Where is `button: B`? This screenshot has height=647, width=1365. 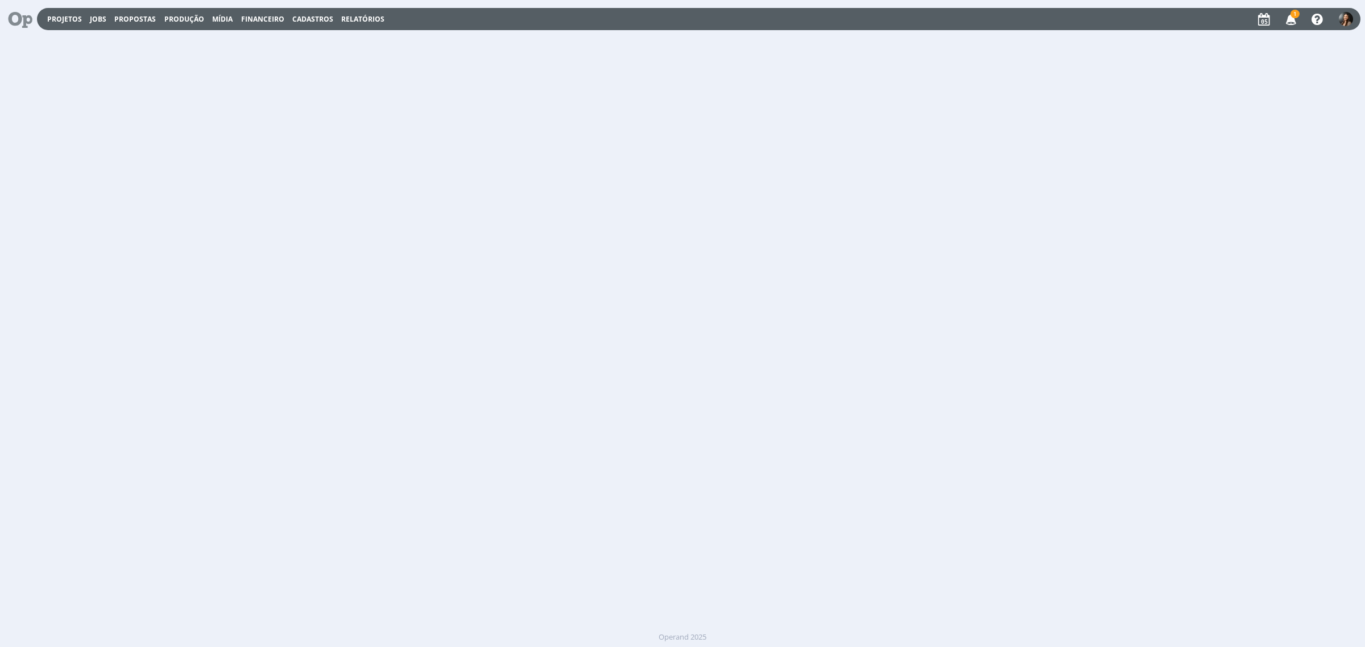 button: B is located at coordinates (1345, 19).